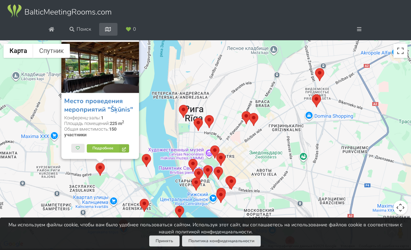  I want to click on span: 0, so click(134, 29).